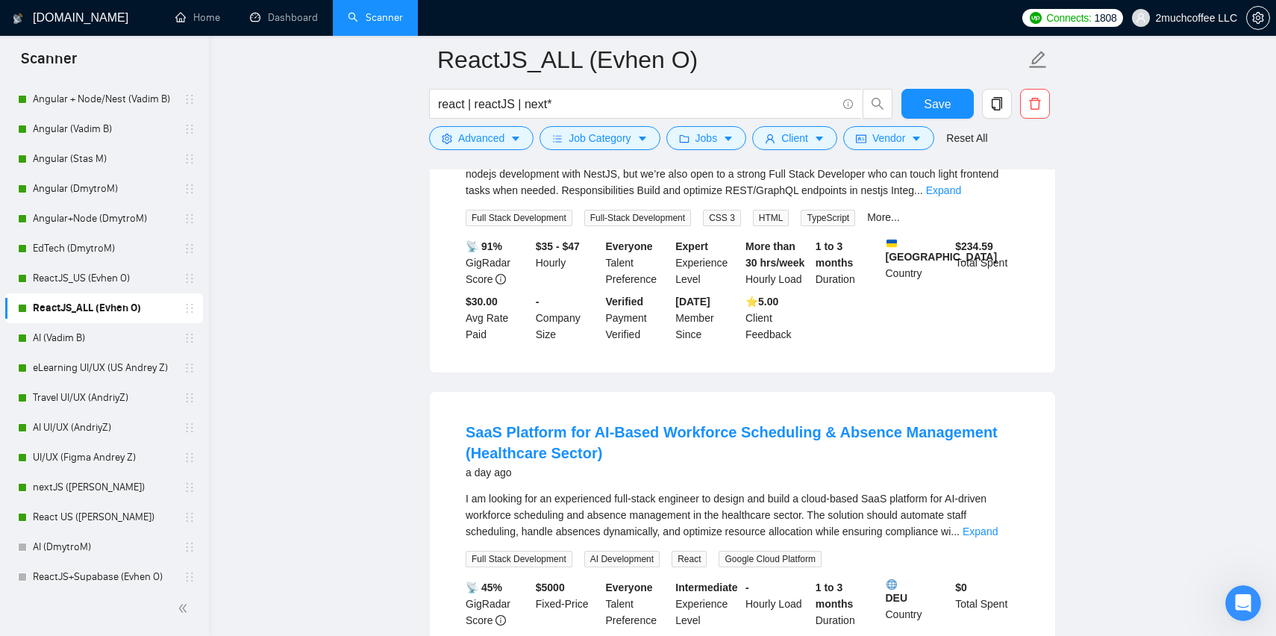 The height and width of the screenshot is (636, 1276). What do you see at coordinates (1258, 18) in the screenshot?
I see `button: setting` at bounding box center [1258, 18].